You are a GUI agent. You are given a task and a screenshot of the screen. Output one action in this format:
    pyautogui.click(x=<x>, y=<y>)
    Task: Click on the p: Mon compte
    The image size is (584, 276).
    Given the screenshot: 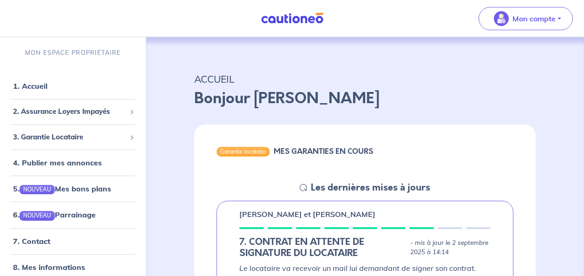 What is the action you would take?
    pyautogui.click(x=534, y=19)
    